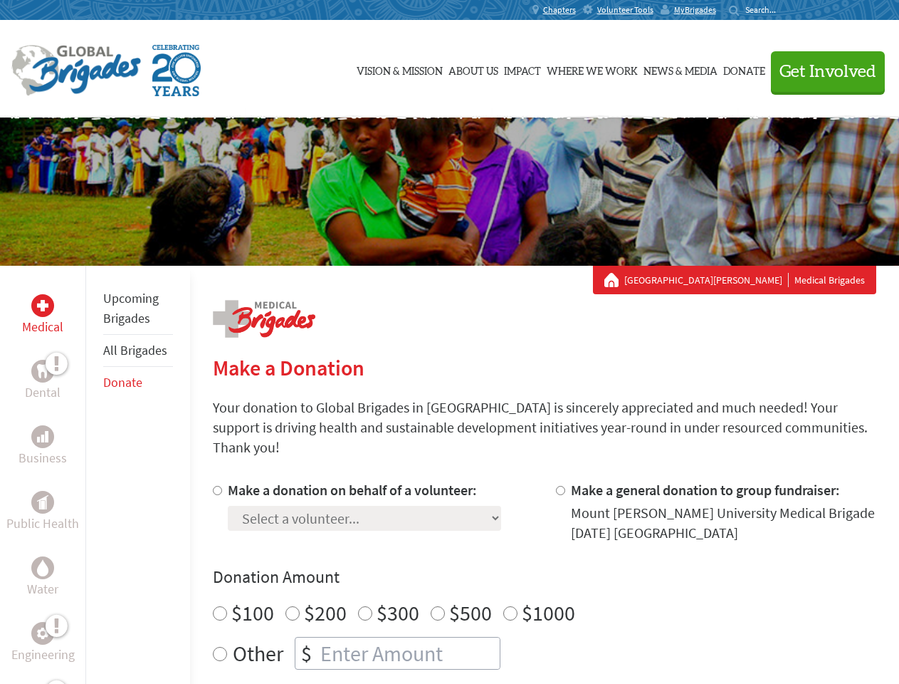 This screenshot has width=899, height=684. I want to click on label: Make a general donation to group fundraiser:, so click(706, 489).